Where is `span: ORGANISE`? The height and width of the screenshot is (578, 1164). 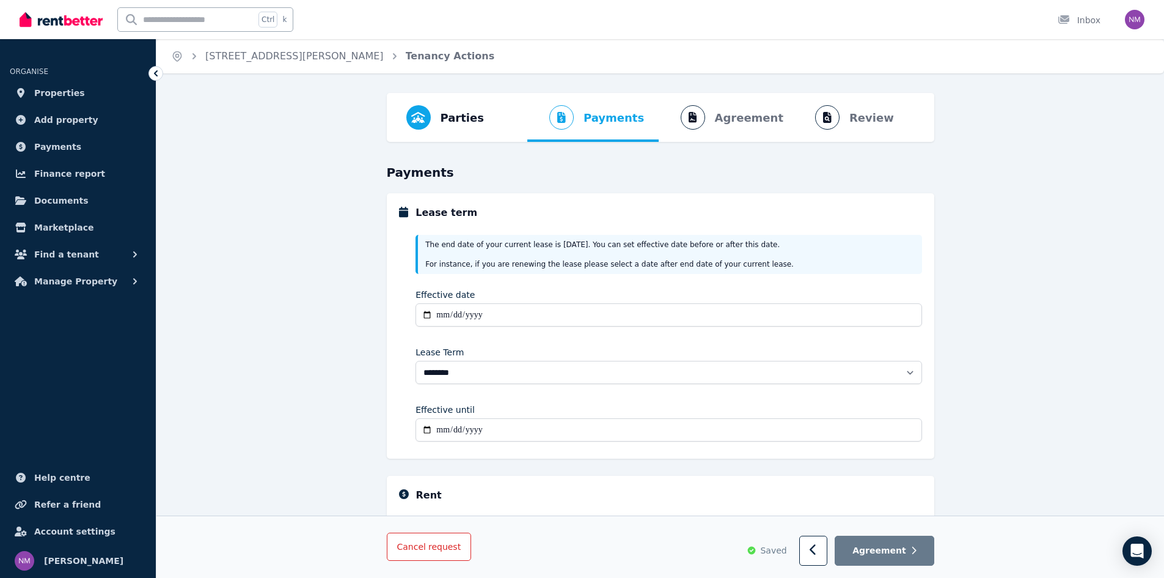 span: ORGANISE is located at coordinates (29, 72).